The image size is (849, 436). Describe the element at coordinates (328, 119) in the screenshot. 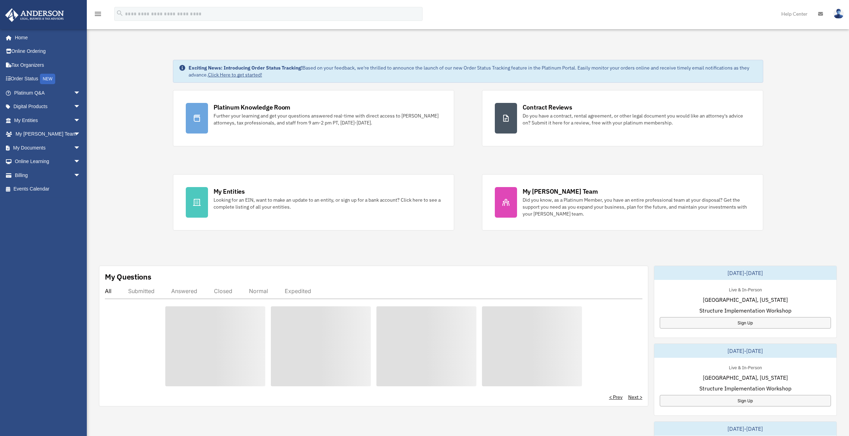

I see `div: Further your learning and get your questions answered real-time with direct access to [PERSON_NAM...` at that location.